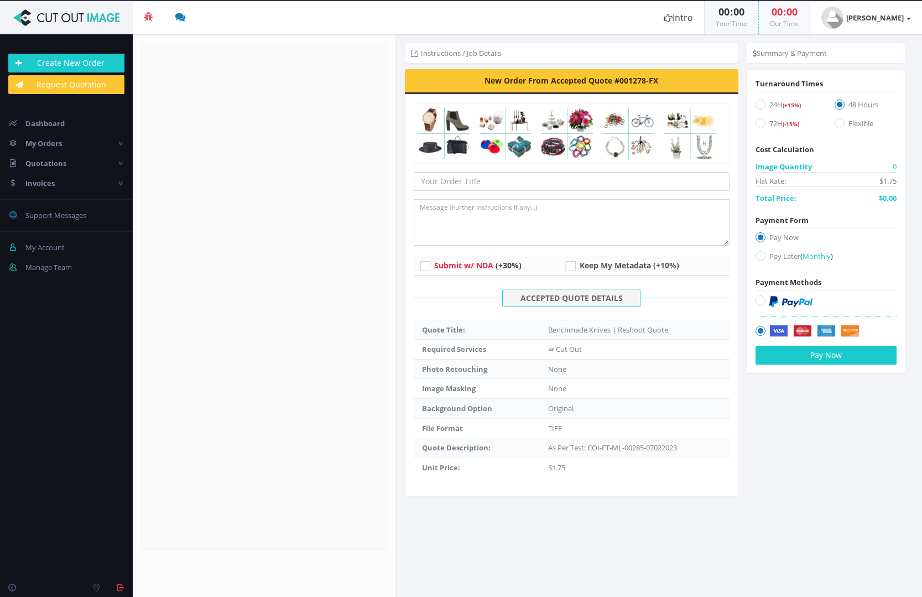 Image resolution: width=922 pixels, height=597 pixels. Describe the element at coordinates (456, 53) in the screenshot. I see `li: Instructions / Job Details` at that location.